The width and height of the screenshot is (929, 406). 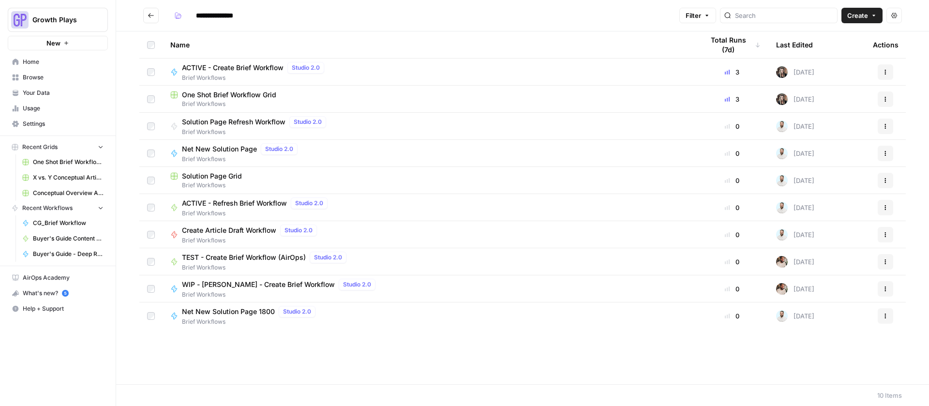 What do you see at coordinates (151, 15) in the screenshot?
I see `button: Go back` at bounding box center [151, 15].